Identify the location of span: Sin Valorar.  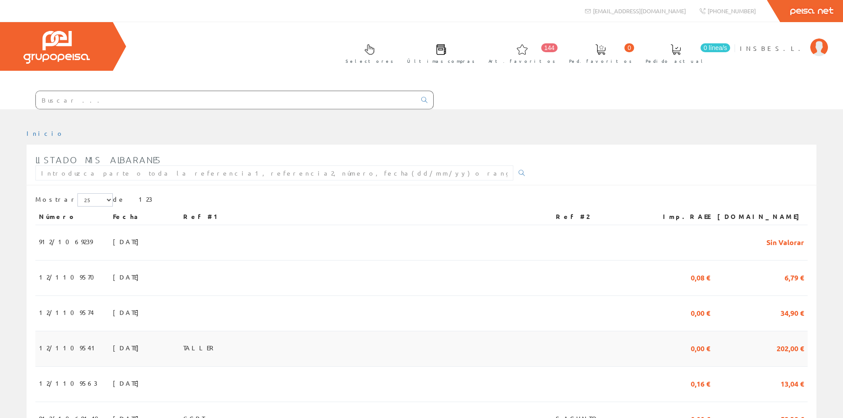
(785, 242).